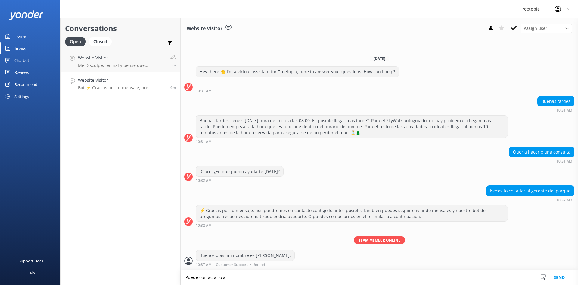 This screenshot has width=578, height=285. What do you see at coordinates (258, 264) in the screenshot?
I see `span: • Unread` at bounding box center [258, 264].